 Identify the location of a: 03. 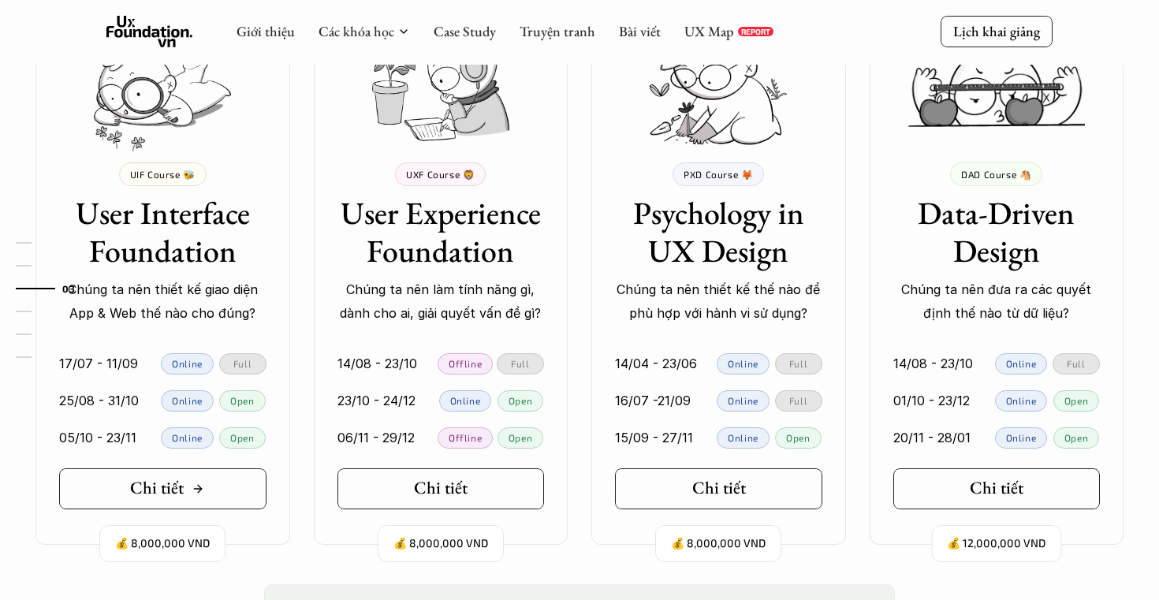
(53, 289).